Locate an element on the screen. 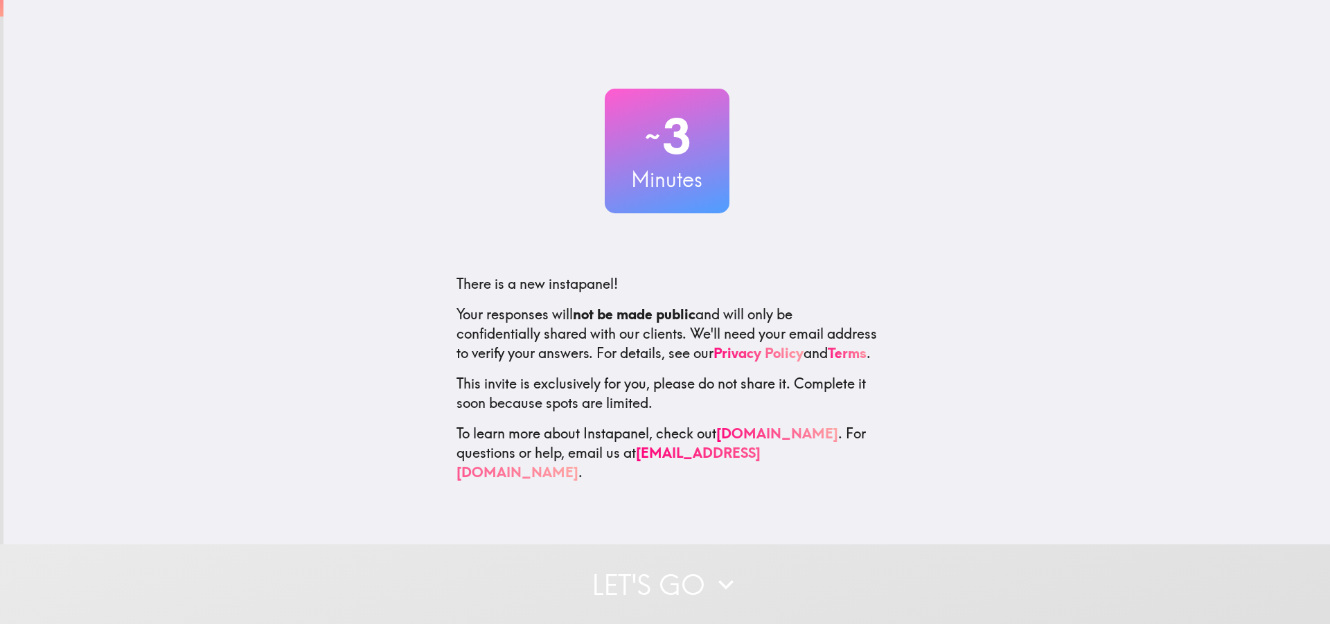  h3: Minutes is located at coordinates (667, 179).